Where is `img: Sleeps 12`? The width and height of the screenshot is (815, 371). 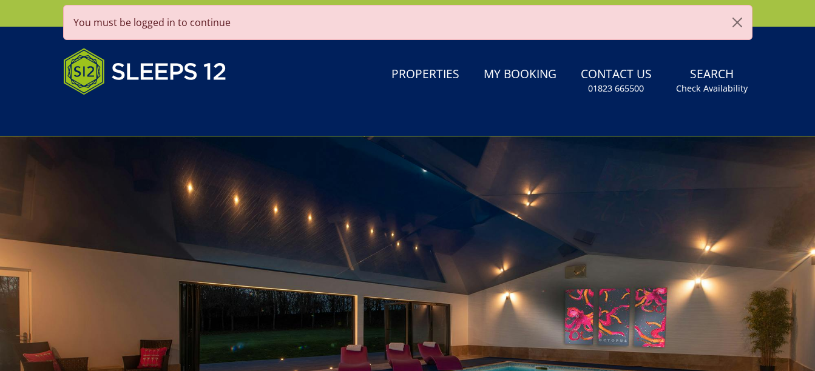
img: Sleeps 12 is located at coordinates (145, 72).